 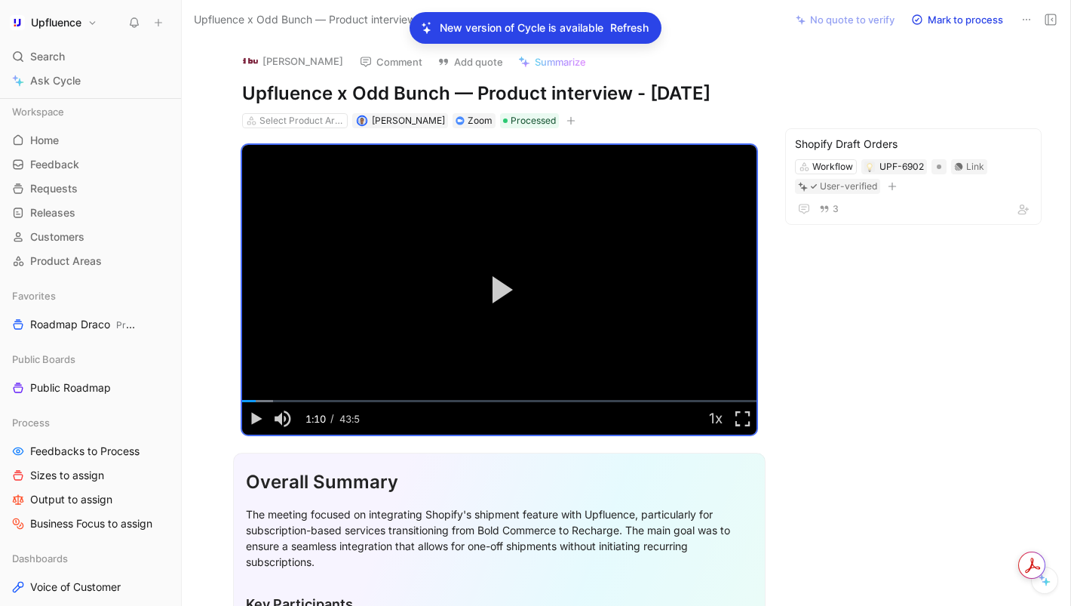 I want to click on div: Processed, so click(x=529, y=121).